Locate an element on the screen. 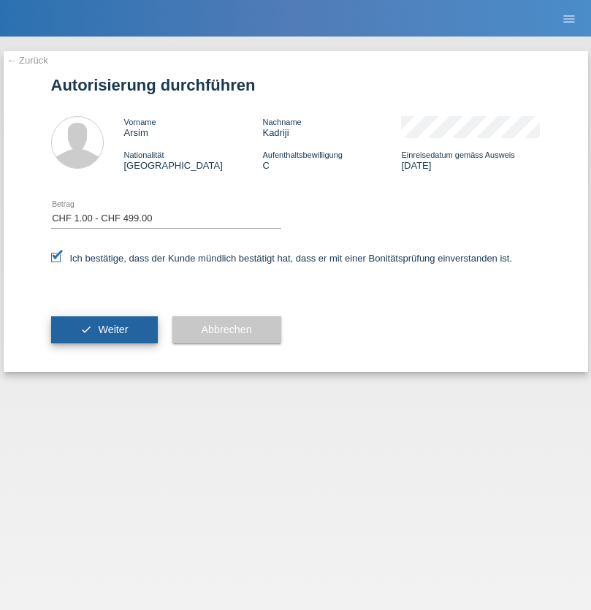 The height and width of the screenshot is (610, 591). span: Abbrechen is located at coordinates (226, 329).